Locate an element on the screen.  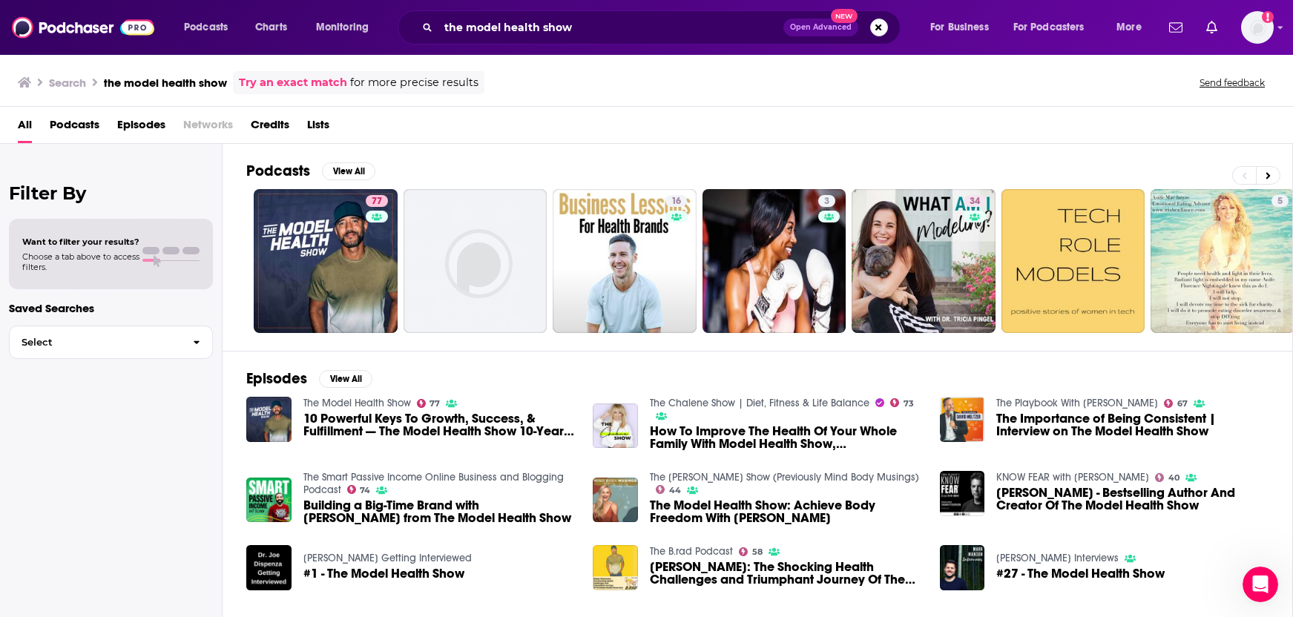
button: Send feedback is located at coordinates (1232, 82).